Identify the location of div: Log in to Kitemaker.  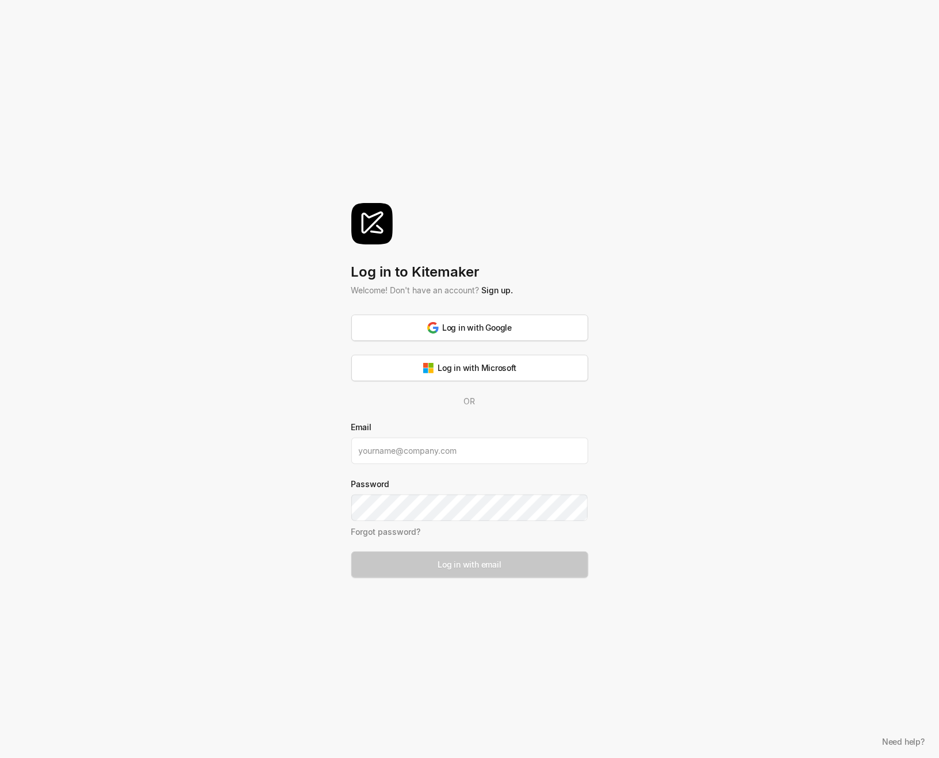
(470, 272).